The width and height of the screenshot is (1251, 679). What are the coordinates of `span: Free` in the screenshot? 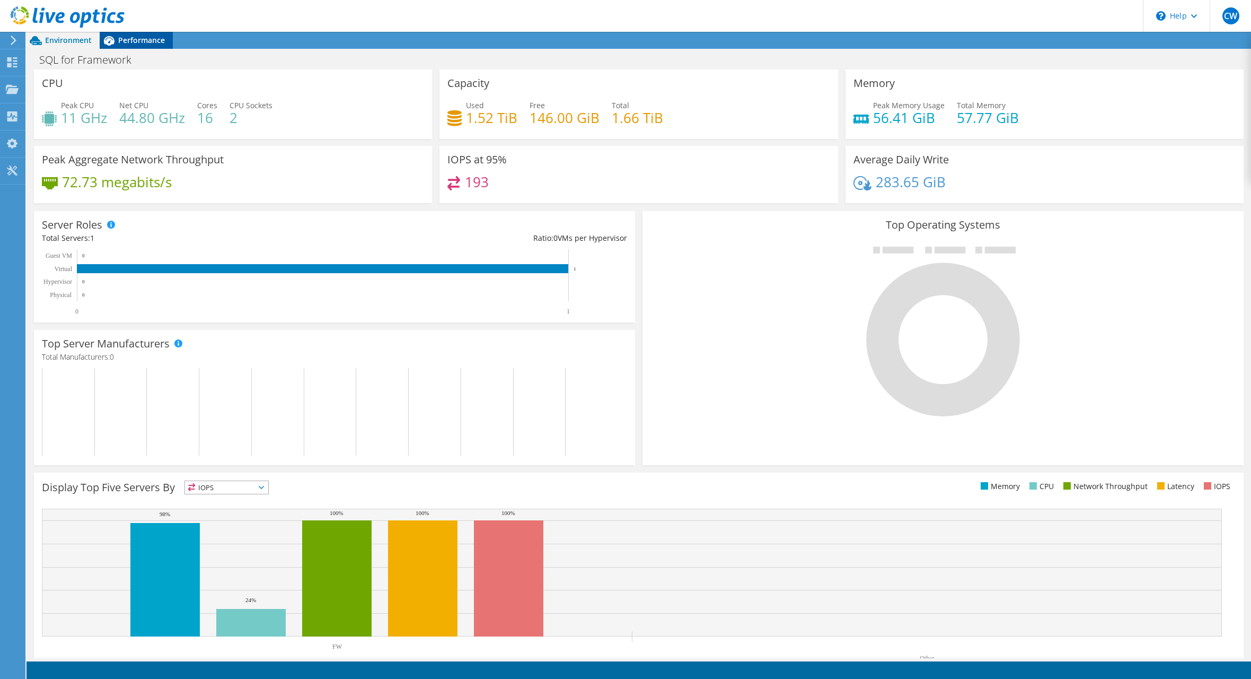 It's located at (537, 105).